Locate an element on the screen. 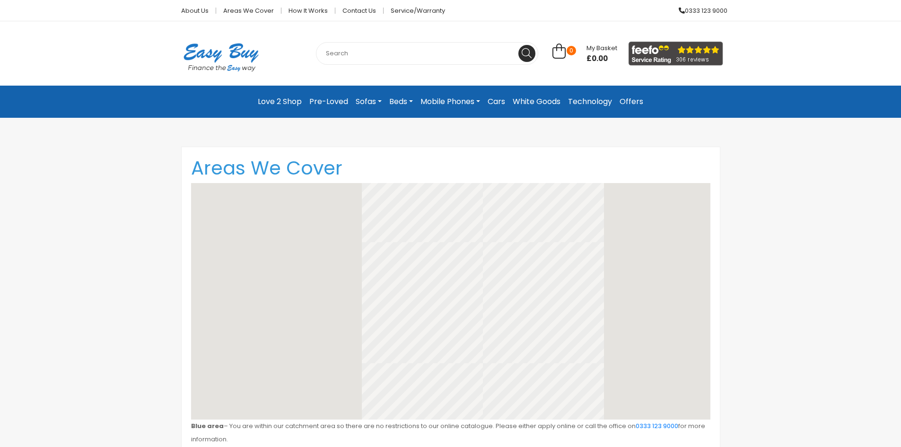  a: Service/Warranty is located at coordinates (414, 10).